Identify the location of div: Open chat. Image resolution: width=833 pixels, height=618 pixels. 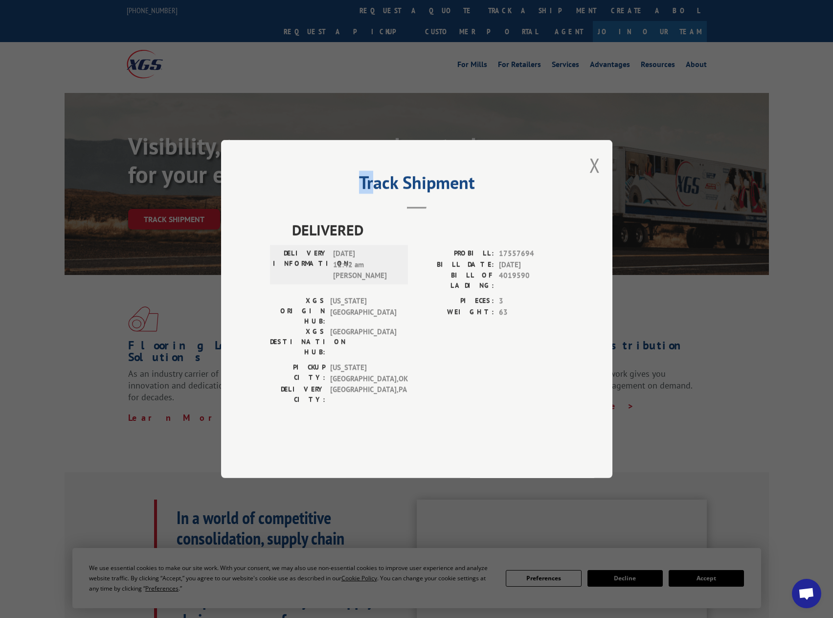
(806, 593).